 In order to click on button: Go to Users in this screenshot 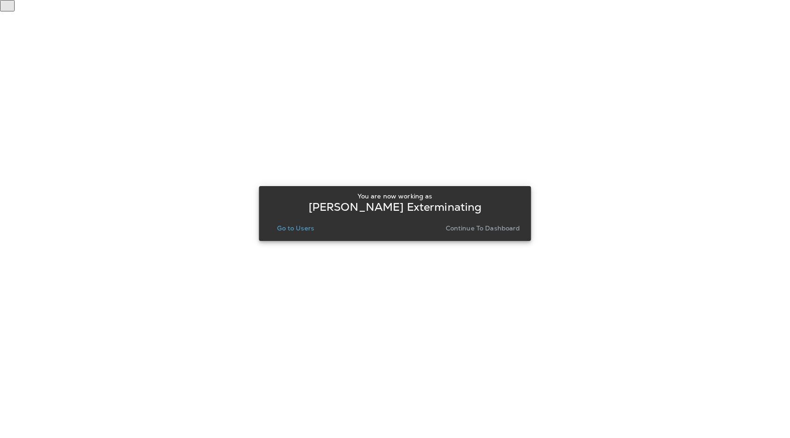, I will do `click(295, 228)`.